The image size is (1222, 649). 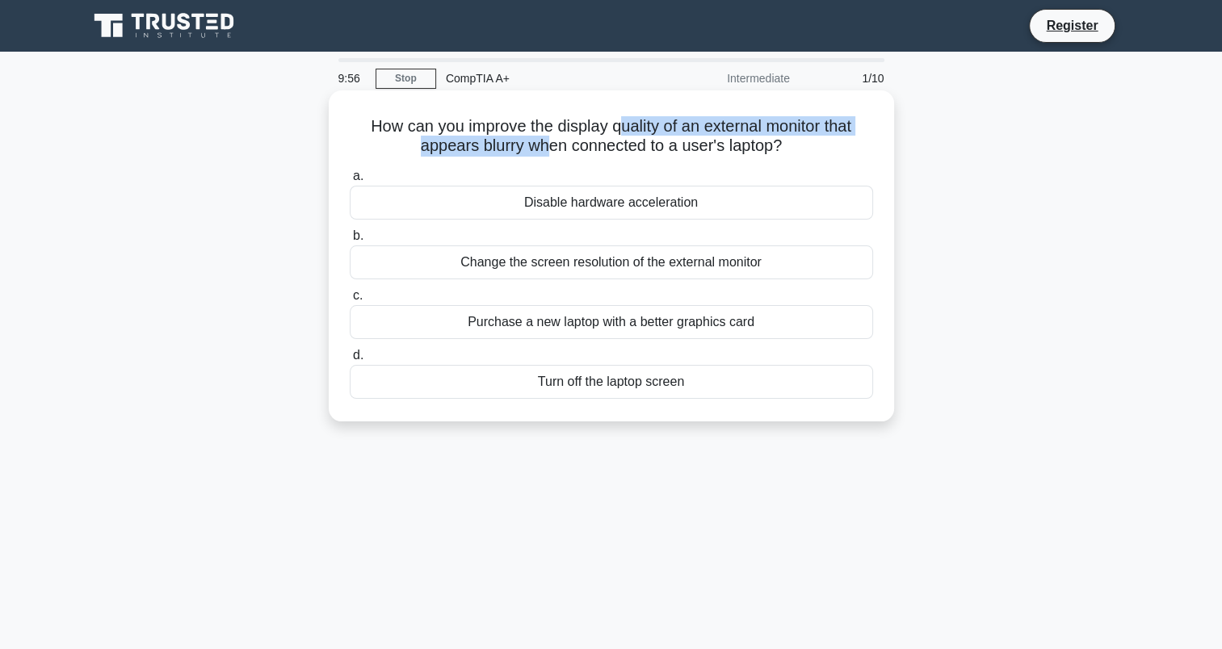 What do you see at coordinates (405, 78) in the screenshot?
I see `a: Stop` at bounding box center [405, 78].